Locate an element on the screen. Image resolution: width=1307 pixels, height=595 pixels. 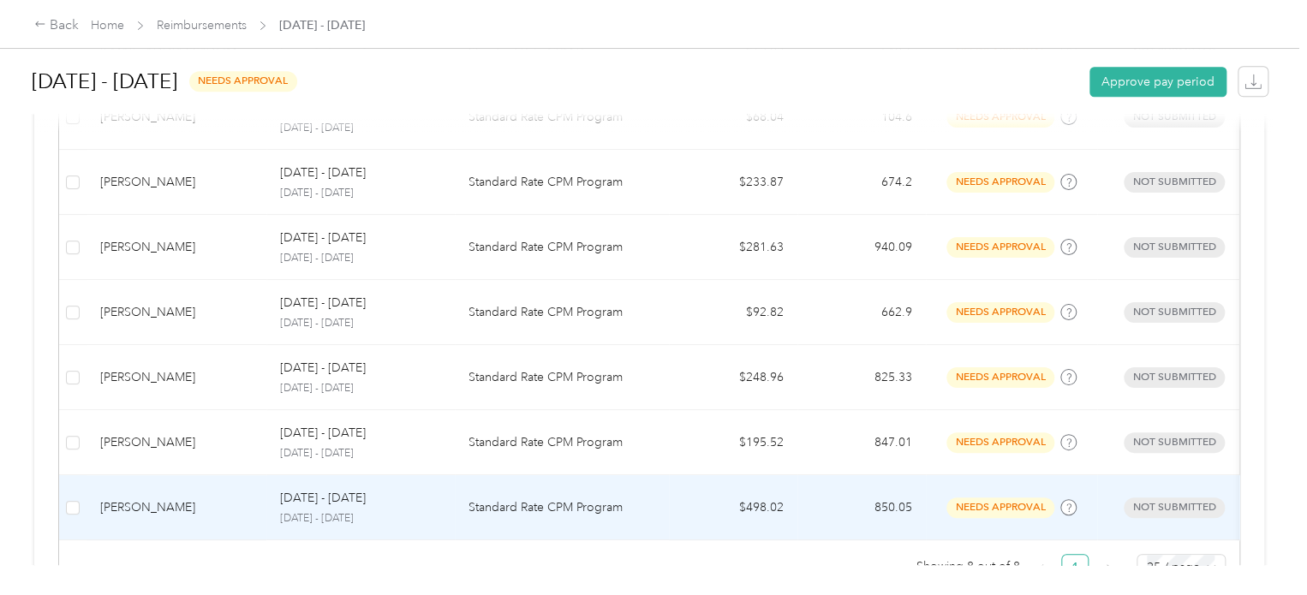
td: $233.87 is located at coordinates (733, 182).